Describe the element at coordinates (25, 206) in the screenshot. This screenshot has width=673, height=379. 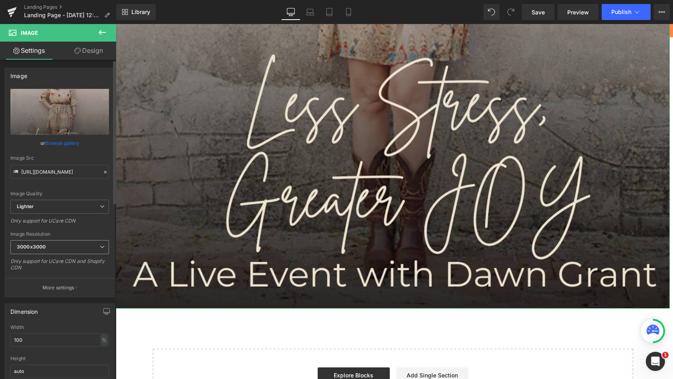
I see `b: Lighter` at that location.